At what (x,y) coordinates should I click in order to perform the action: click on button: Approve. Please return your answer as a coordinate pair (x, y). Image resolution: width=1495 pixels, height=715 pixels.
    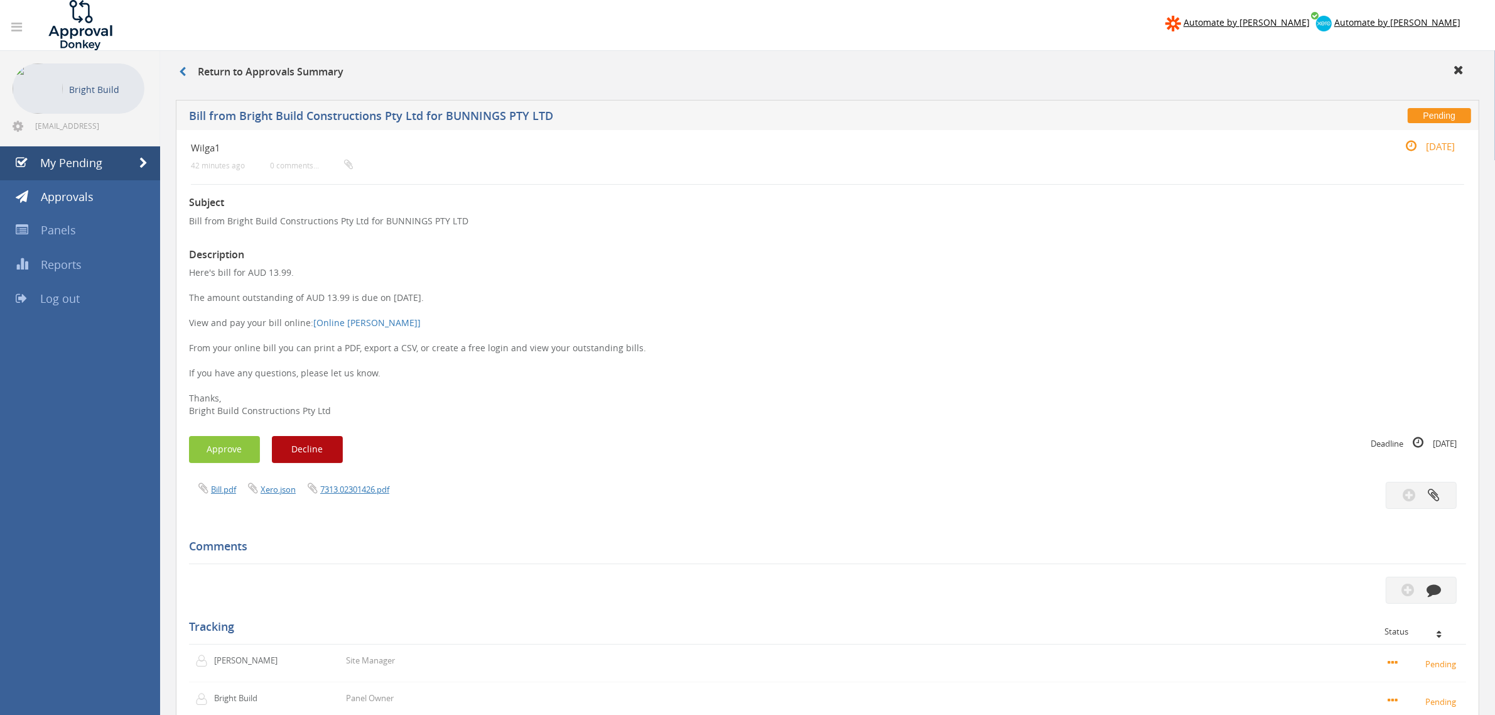
    Looking at the image, I should click on (224, 449).